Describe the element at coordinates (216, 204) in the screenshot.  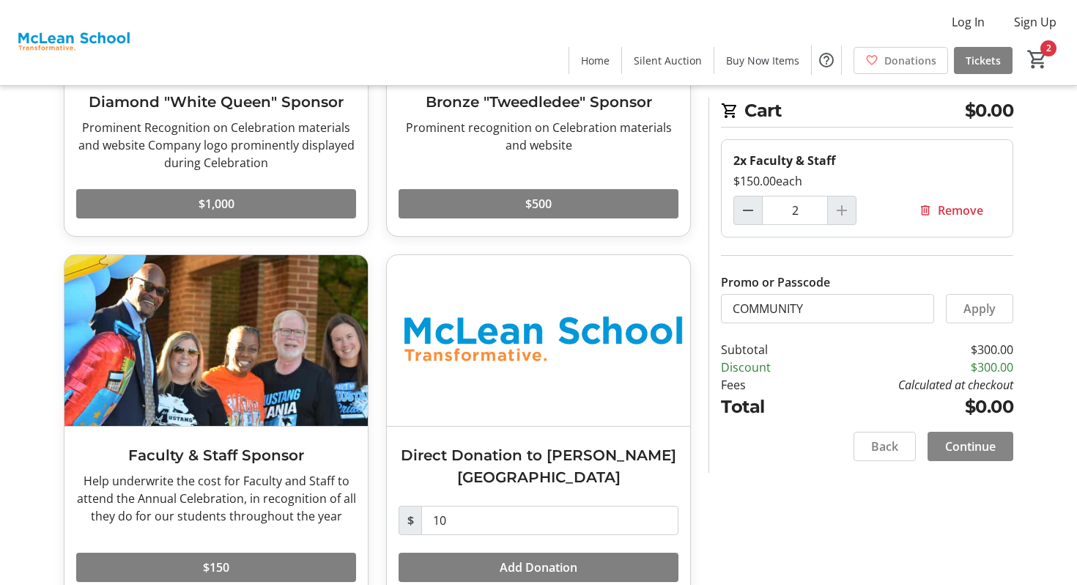
I see `span: $1,000` at that location.